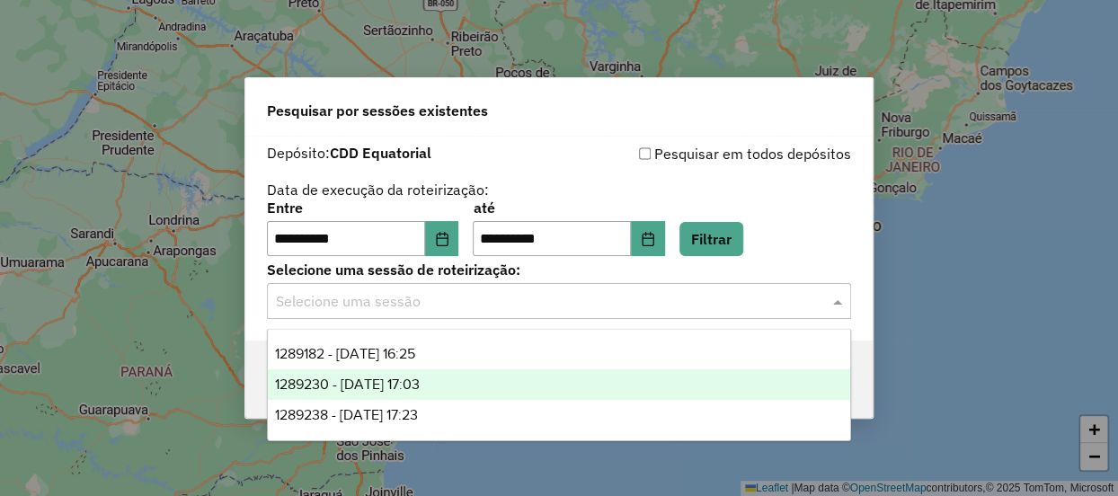 This screenshot has height=496, width=1118. What do you see at coordinates (362, 208) in the screenshot?
I see `label: Entre` at bounding box center [362, 208].